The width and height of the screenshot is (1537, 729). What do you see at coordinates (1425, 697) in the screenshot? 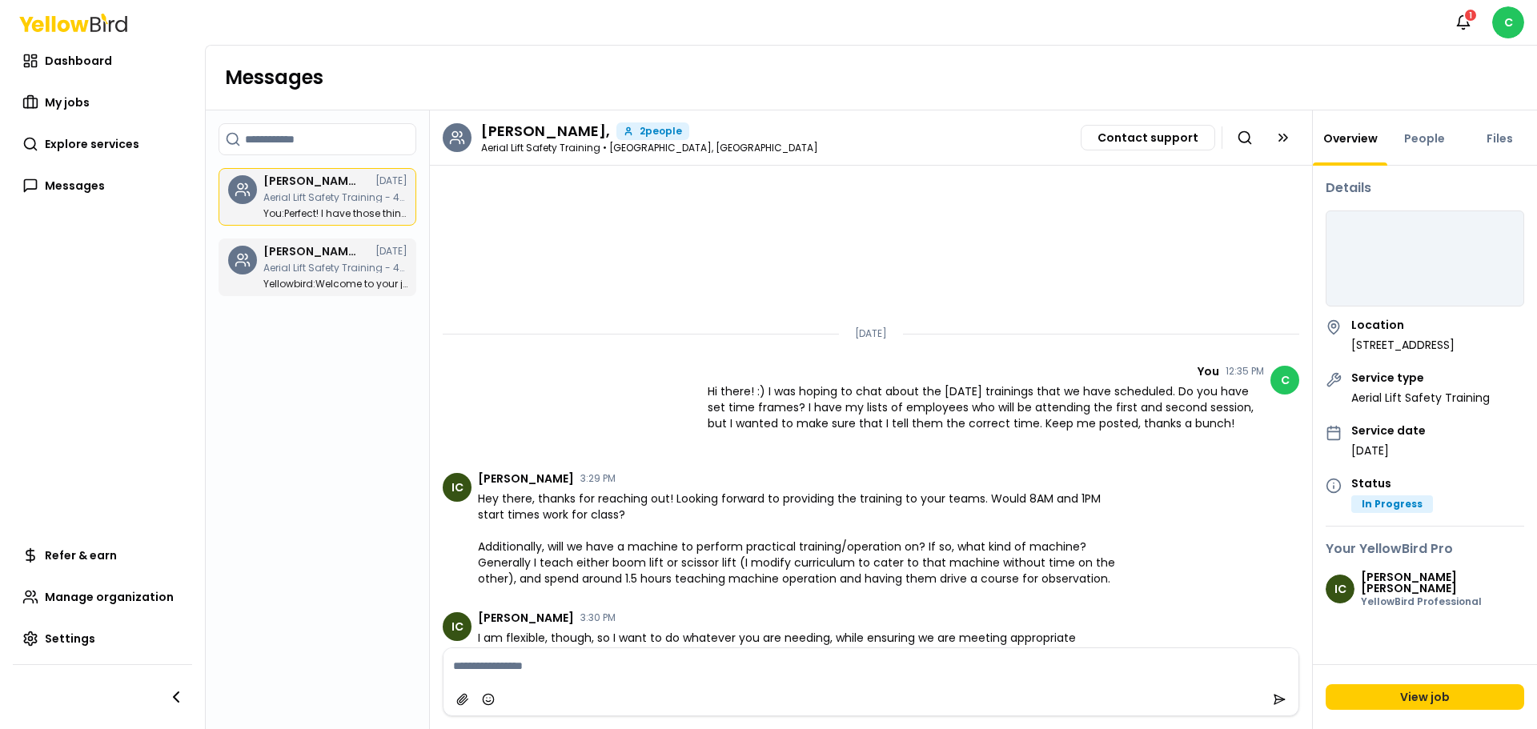
I see `a: View job` at bounding box center [1425, 697].